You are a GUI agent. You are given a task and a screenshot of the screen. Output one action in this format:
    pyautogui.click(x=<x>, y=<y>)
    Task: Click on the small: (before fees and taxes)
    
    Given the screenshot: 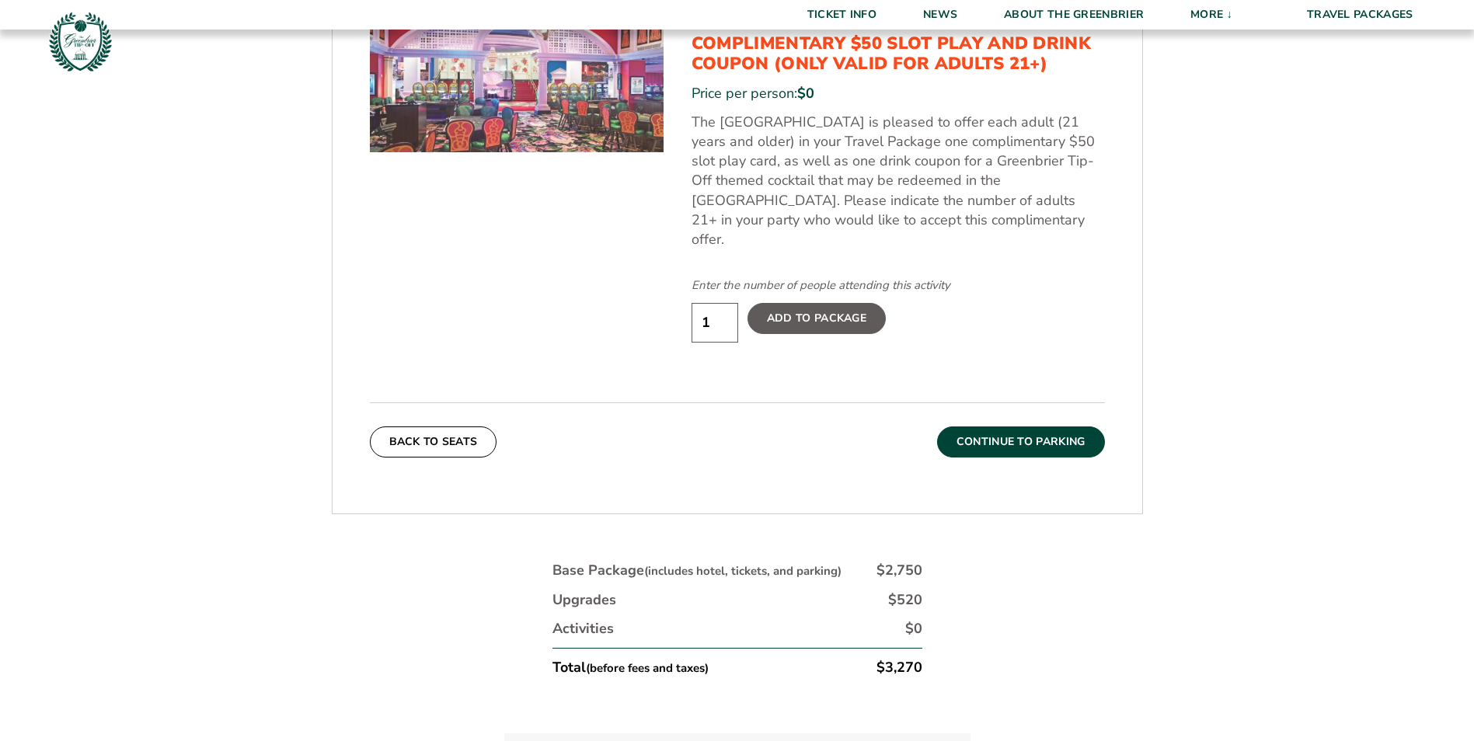 What is the action you would take?
    pyautogui.click(x=647, y=668)
    